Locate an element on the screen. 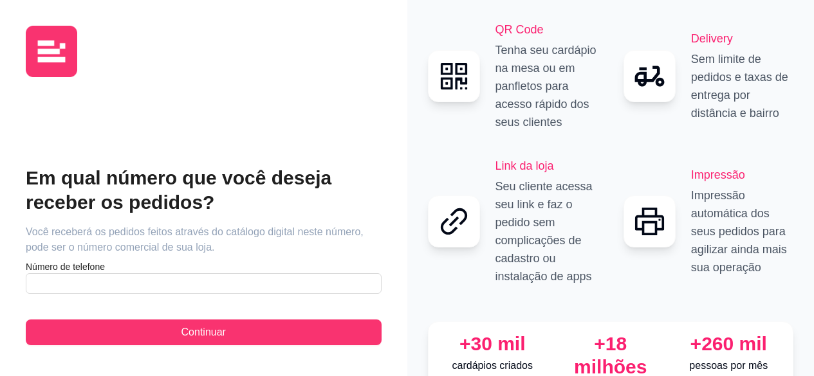  h2: Em qual número que você deseja receber os pedidos? is located at coordinates (203, 190).